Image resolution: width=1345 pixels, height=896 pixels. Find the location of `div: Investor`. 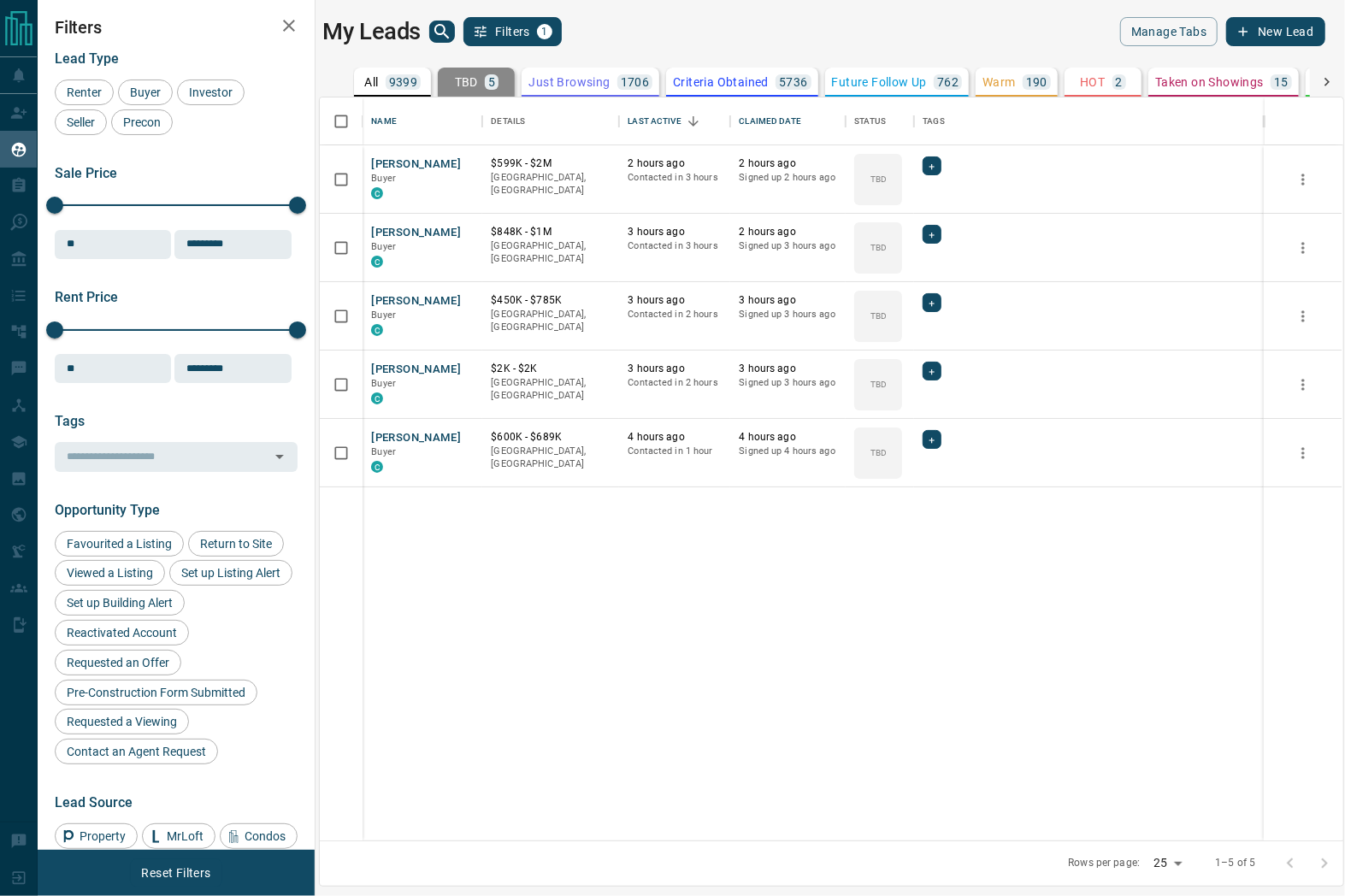

div: Investor is located at coordinates (210, 92).